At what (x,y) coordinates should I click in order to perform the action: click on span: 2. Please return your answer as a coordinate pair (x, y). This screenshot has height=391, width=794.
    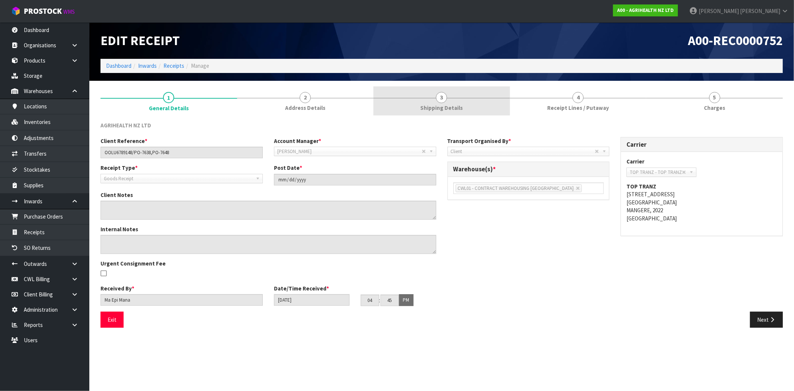
    Looking at the image, I should click on (305, 98).